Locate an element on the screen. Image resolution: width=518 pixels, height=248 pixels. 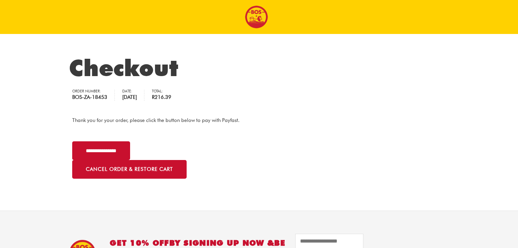
h1: Checkout is located at coordinates (259, 68).